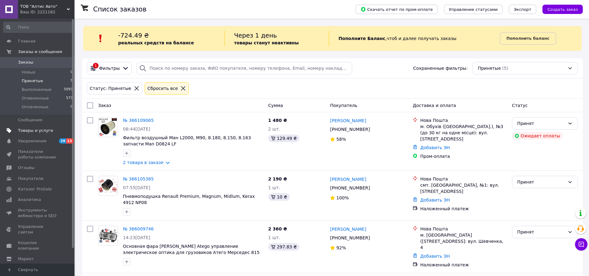 This screenshot has height=276, width=589. What do you see at coordinates (523, 9) in the screenshot?
I see `button: Экспорт` at bounding box center [523, 9].